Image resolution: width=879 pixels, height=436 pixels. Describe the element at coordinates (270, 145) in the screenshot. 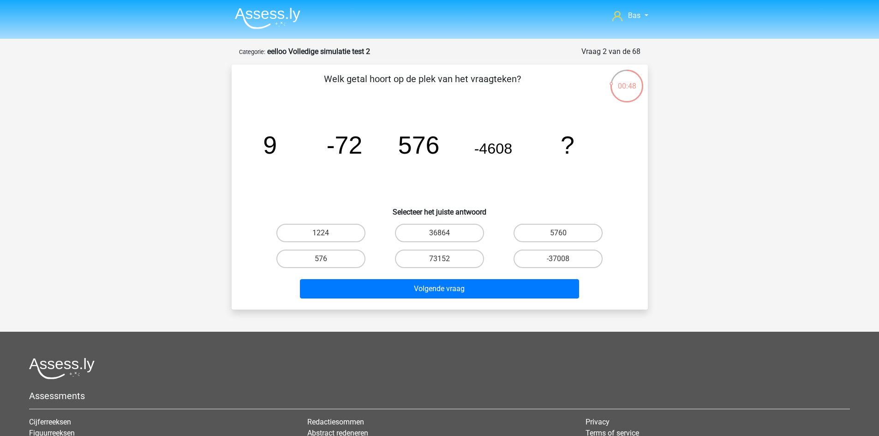

I see `tspan: 9` at that location.